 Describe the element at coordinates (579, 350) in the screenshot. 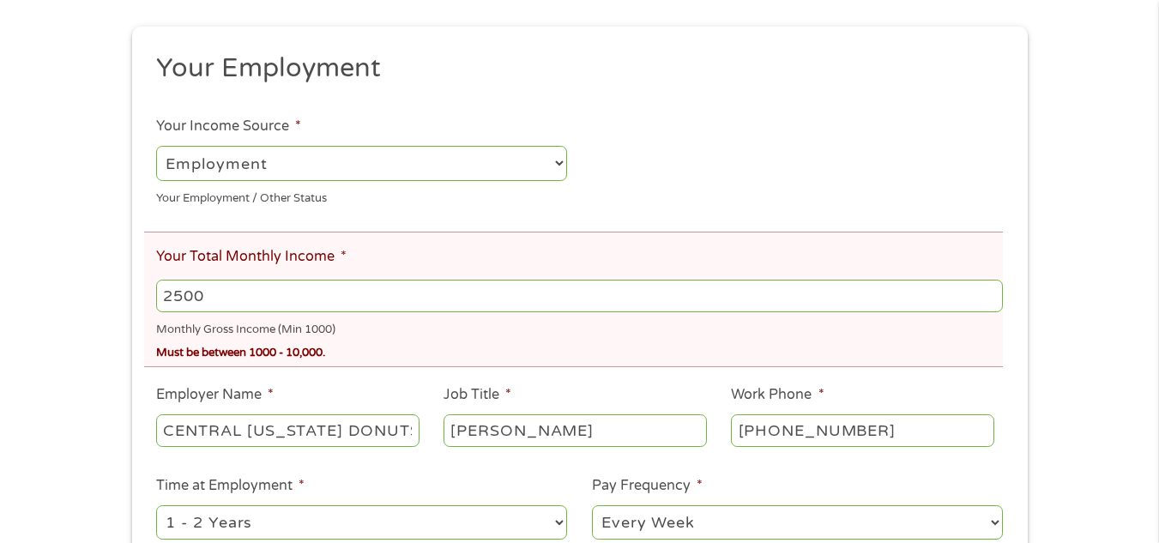

I see `div: Must be between 1000 - 10,000.` at that location.